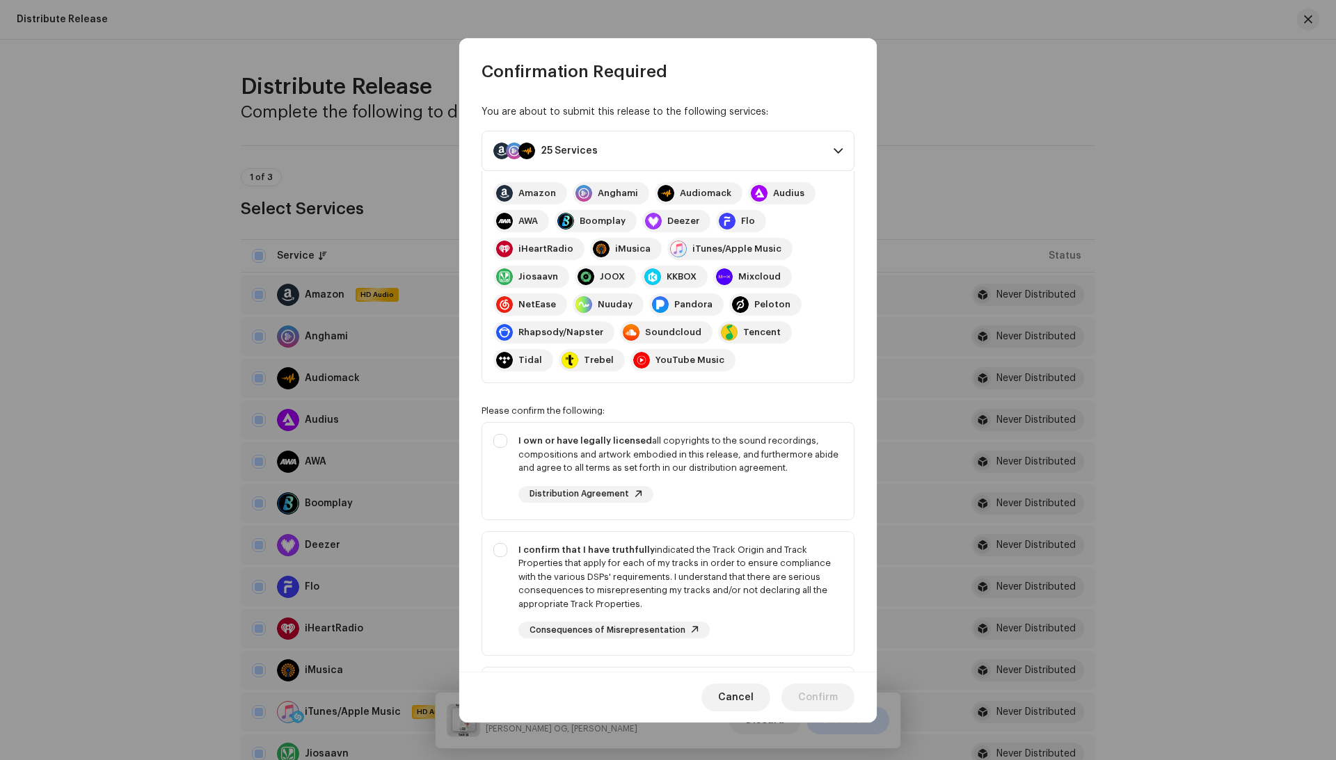  What do you see at coordinates (612, 277) in the screenshot?
I see `div: JOOX` at bounding box center [612, 277].